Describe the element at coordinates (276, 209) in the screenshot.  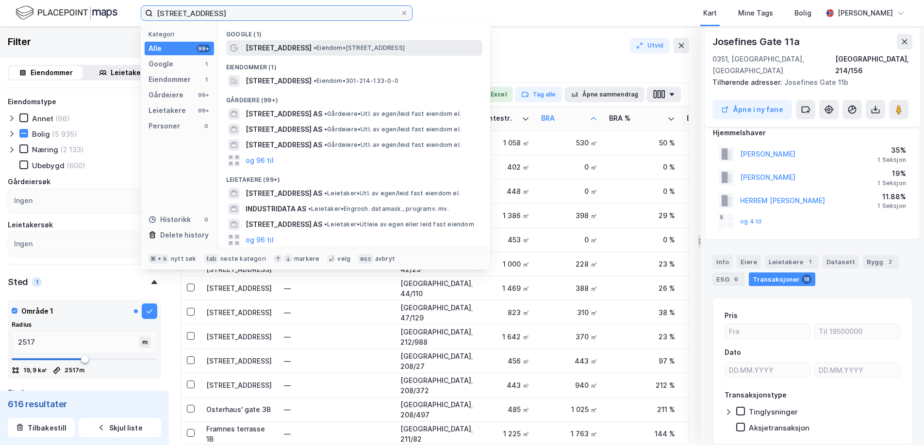
I see `span: INDUSTRIDATA AS` at that location.